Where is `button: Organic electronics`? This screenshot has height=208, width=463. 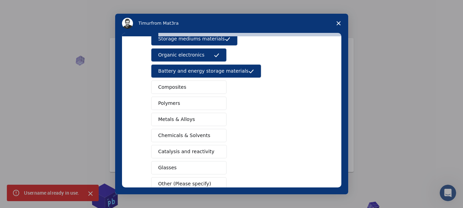 button: Organic electronics is located at coordinates (189, 55).